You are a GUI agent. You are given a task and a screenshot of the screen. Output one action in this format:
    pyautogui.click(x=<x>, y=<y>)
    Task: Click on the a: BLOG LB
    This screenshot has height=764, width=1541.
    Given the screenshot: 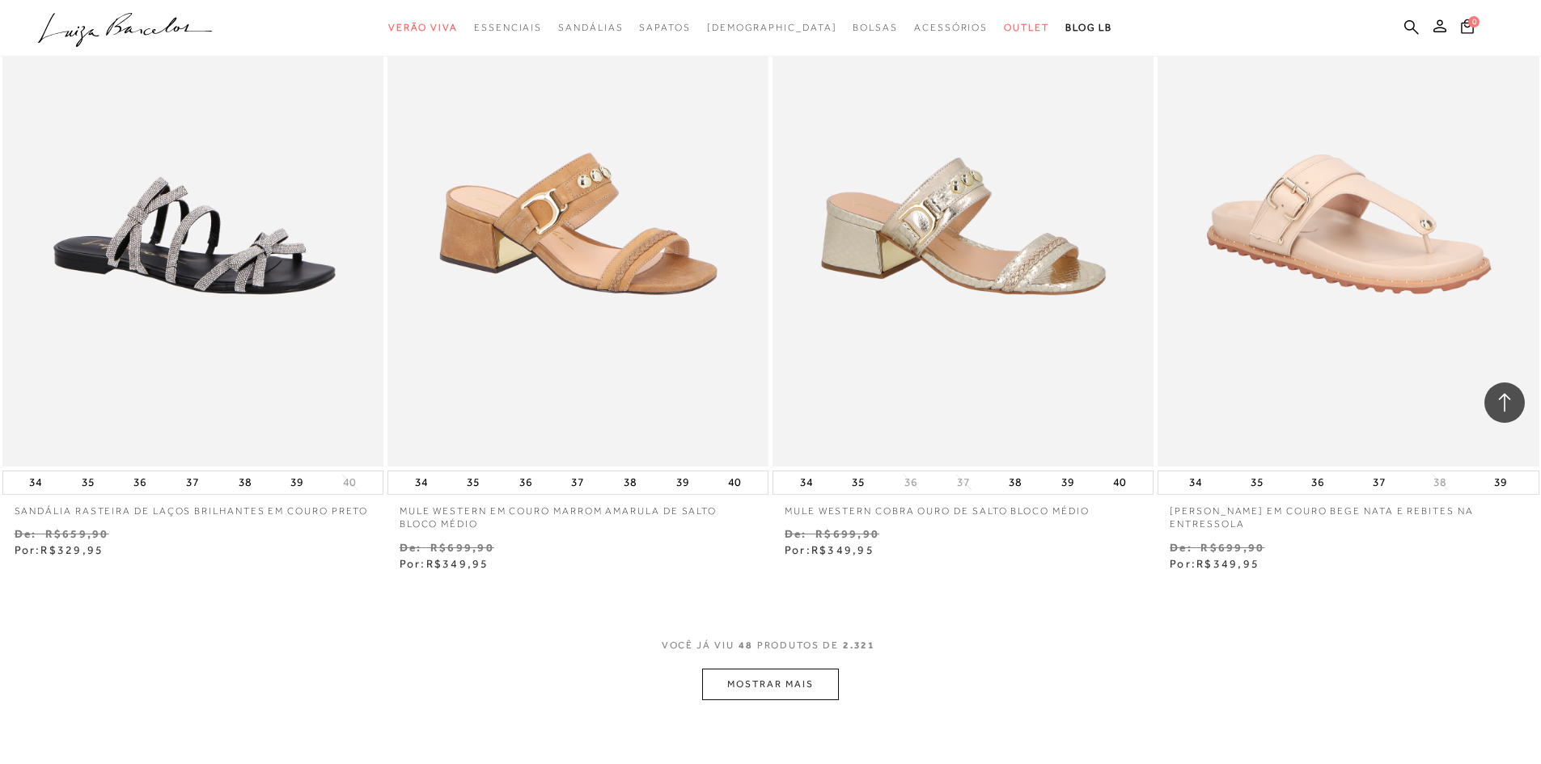 What is the action you would take?
    pyautogui.click(x=1088, y=27)
    